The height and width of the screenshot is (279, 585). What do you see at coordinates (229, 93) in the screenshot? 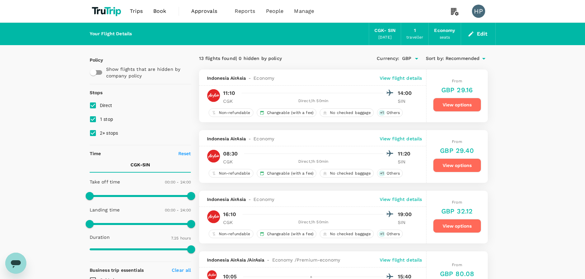
I see `p: 11:10` at bounding box center [229, 93].